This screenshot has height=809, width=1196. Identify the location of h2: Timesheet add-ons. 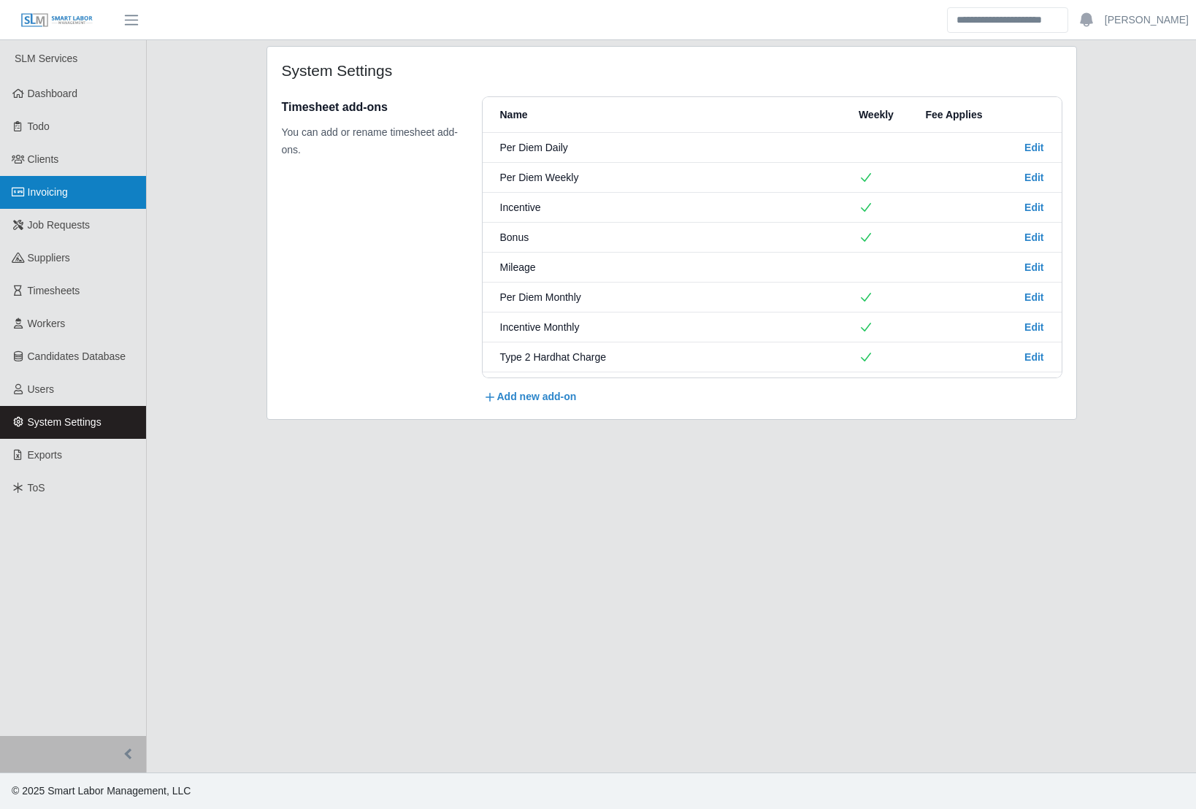
(370, 107).